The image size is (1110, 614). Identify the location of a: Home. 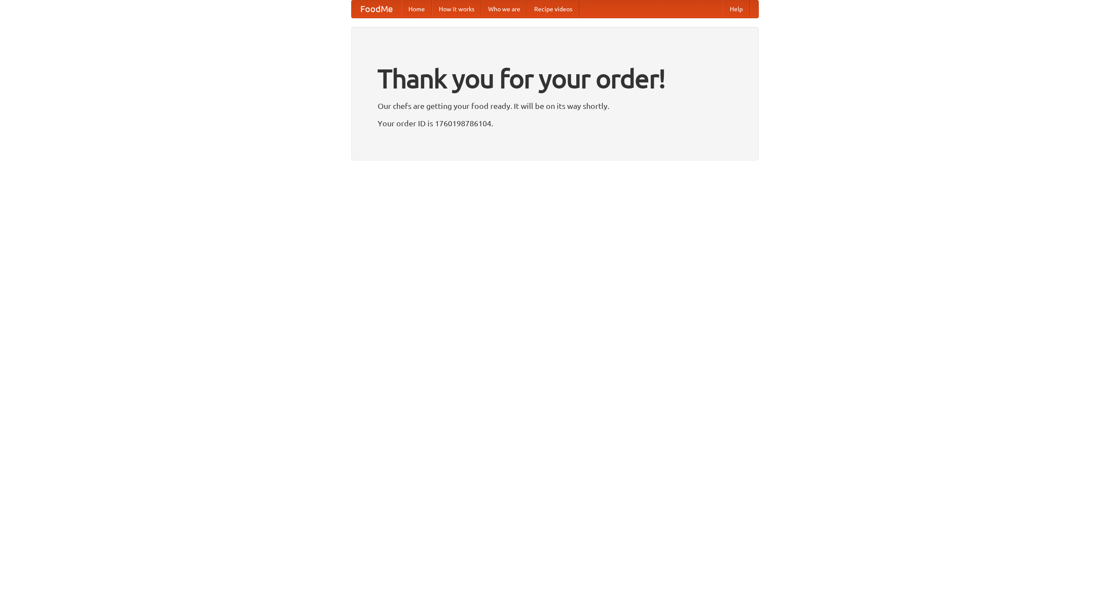
(417, 9).